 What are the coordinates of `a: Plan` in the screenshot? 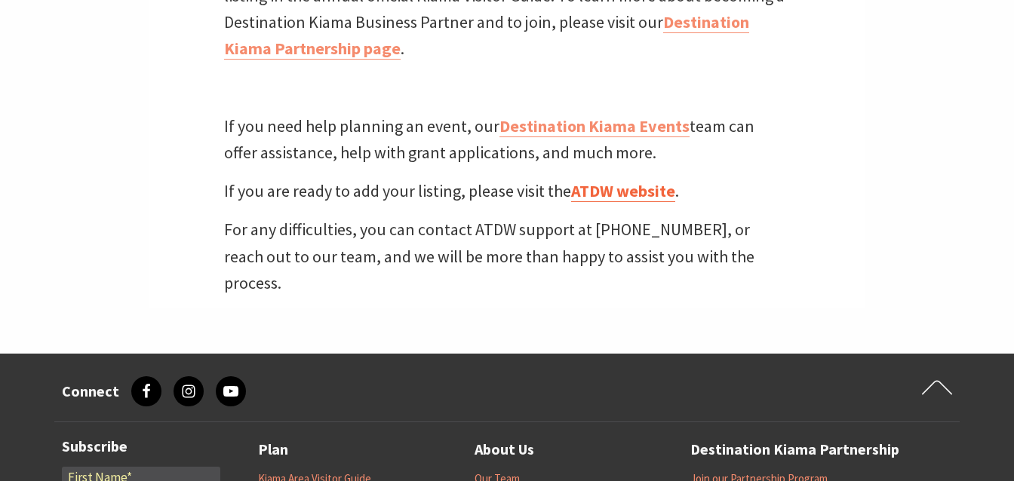 It's located at (273, 450).